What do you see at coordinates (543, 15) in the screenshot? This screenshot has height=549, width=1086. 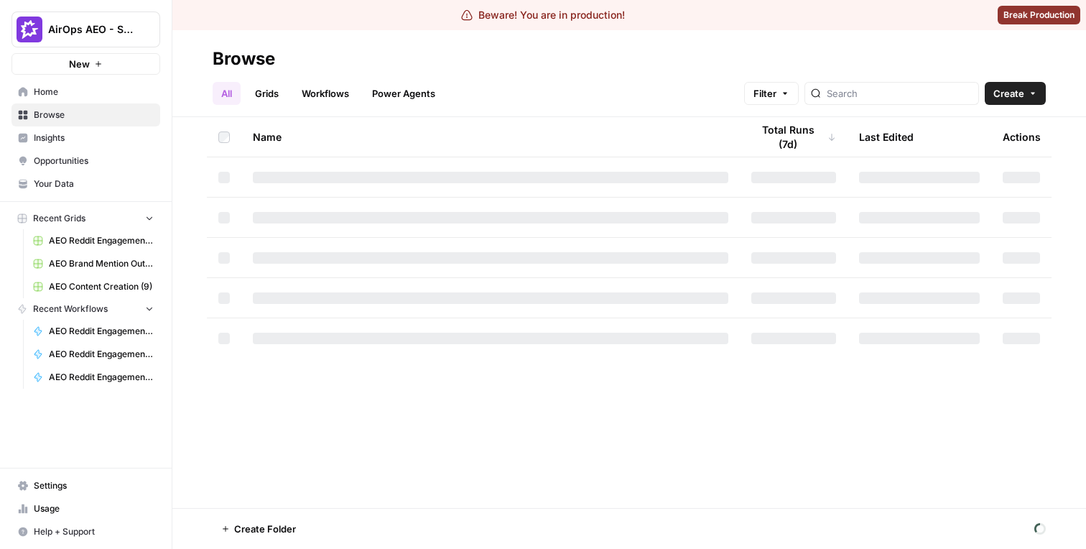 I see `div: Beware! You are in production!` at bounding box center [543, 15].